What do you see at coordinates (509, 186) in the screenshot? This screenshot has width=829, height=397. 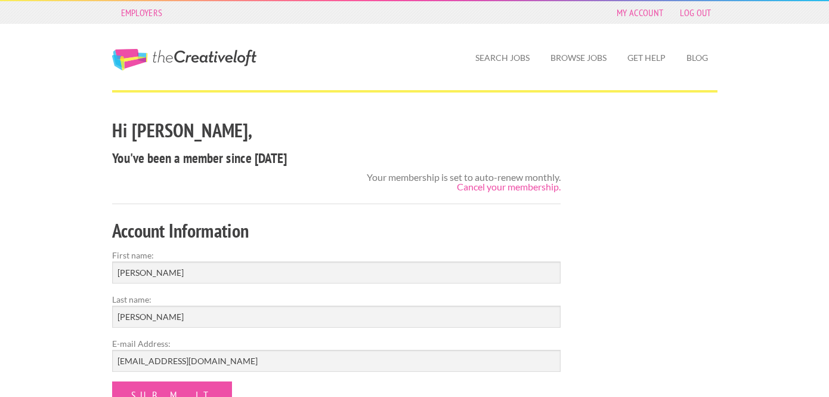 I see `a: Cancel your membership.` at bounding box center [509, 186].